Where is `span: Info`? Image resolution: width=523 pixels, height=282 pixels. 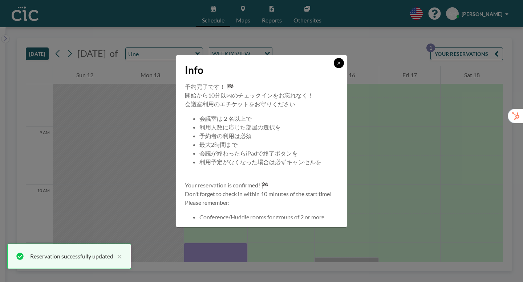 span: Info is located at coordinates (194, 70).